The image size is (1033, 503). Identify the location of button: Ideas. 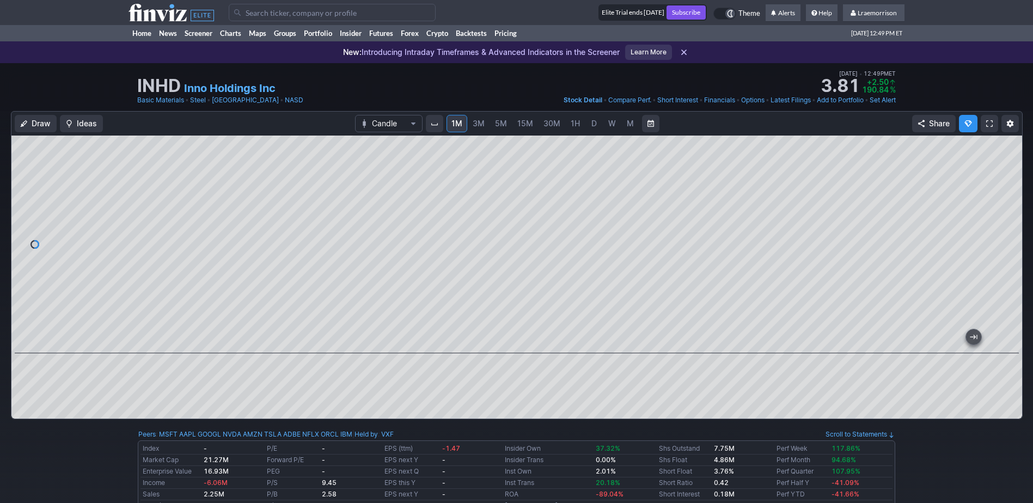
(81, 124).